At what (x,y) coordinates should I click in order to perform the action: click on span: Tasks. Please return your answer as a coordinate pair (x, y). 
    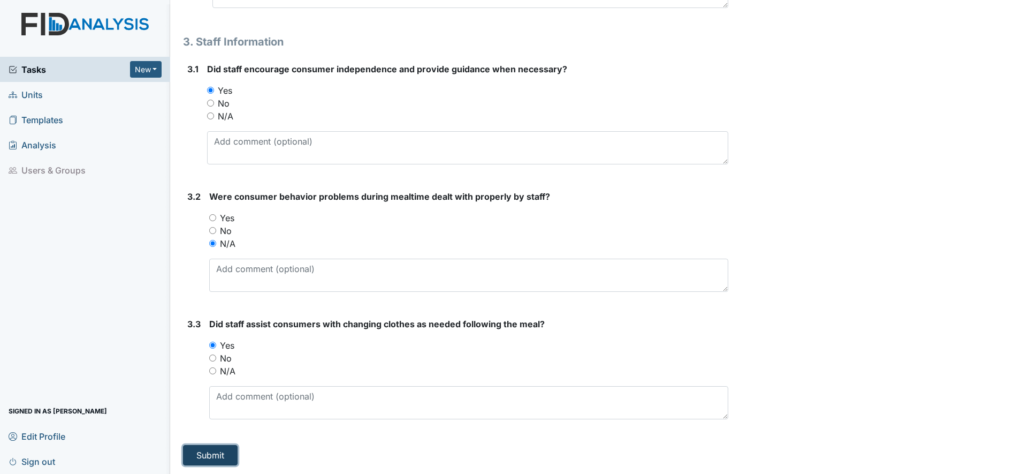
    Looking at the image, I should click on (69, 70).